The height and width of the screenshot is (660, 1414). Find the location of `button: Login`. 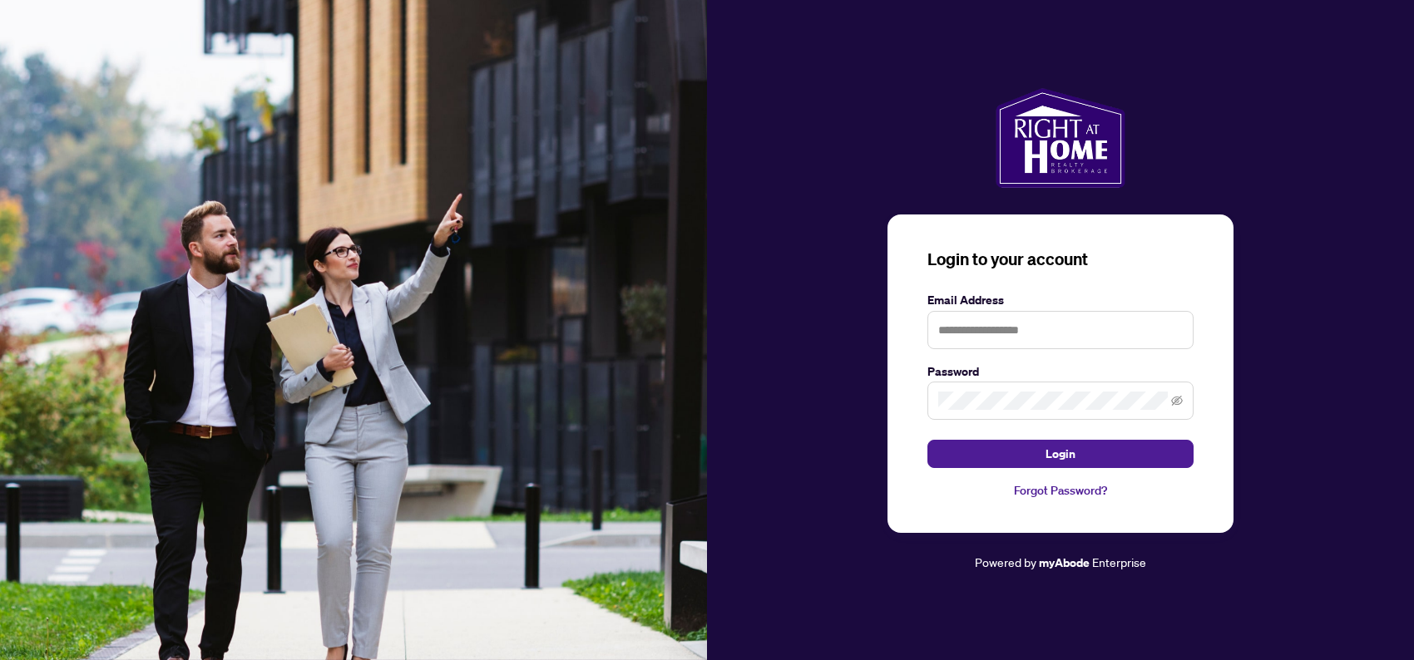

button: Login is located at coordinates (1060, 454).